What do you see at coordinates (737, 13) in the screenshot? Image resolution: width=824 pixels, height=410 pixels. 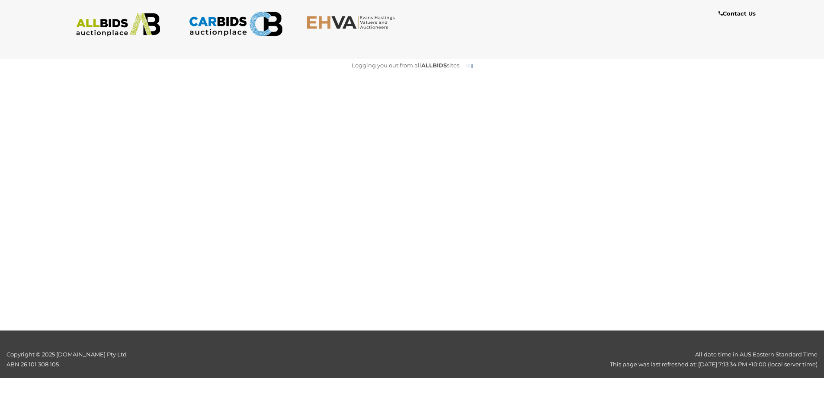 I see `b: Contact Us` at bounding box center [737, 13].